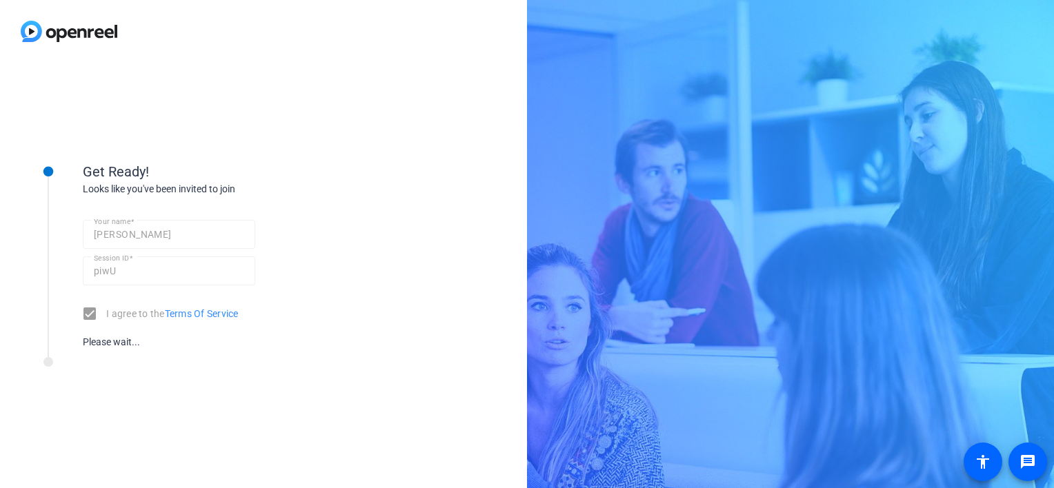 This screenshot has height=488, width=1054. Describe the element at coordinates (1027, 462) in the screenshot. I see `mat-icon: message` at that location.